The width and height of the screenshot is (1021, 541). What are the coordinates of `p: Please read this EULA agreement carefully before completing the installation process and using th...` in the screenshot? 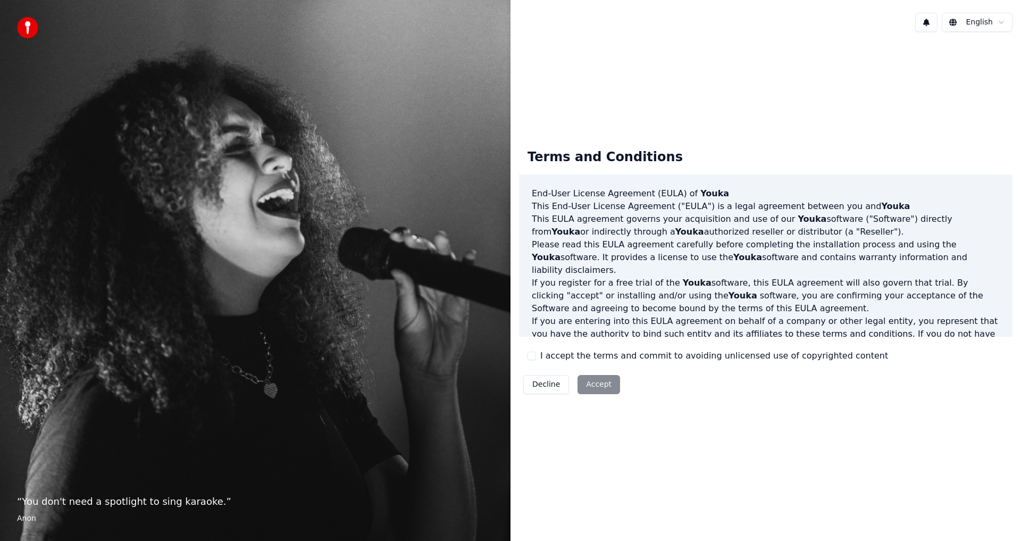 It's located at (766, 257).